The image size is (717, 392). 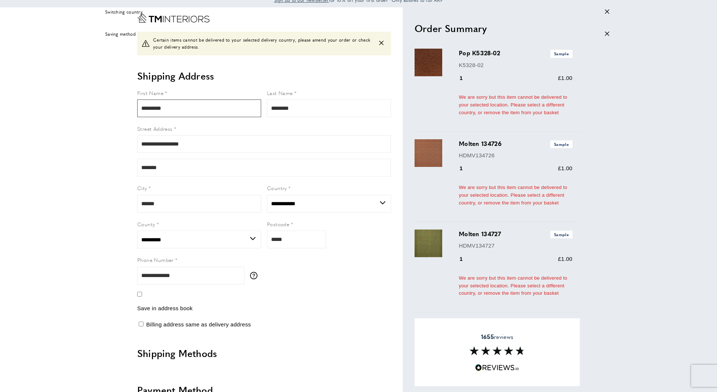 I want to click on h2: Shipping Address, so click(x=264, y=76).